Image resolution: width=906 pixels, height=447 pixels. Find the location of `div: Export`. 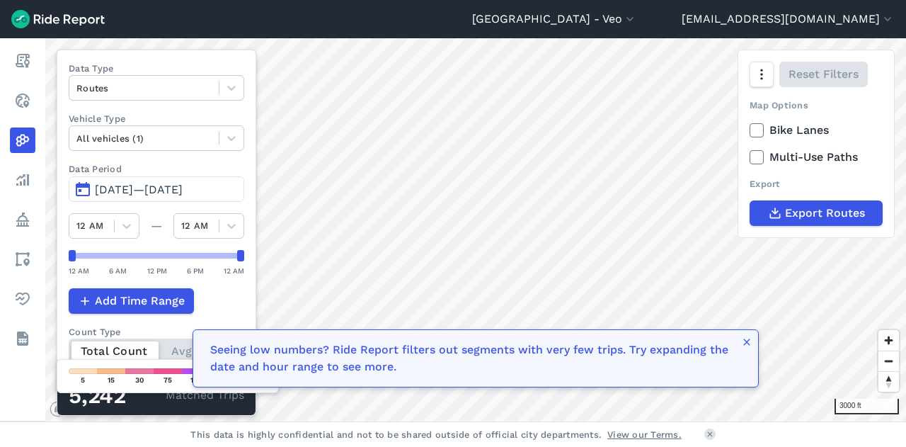

div: Export is located at coordinates (816, 183).